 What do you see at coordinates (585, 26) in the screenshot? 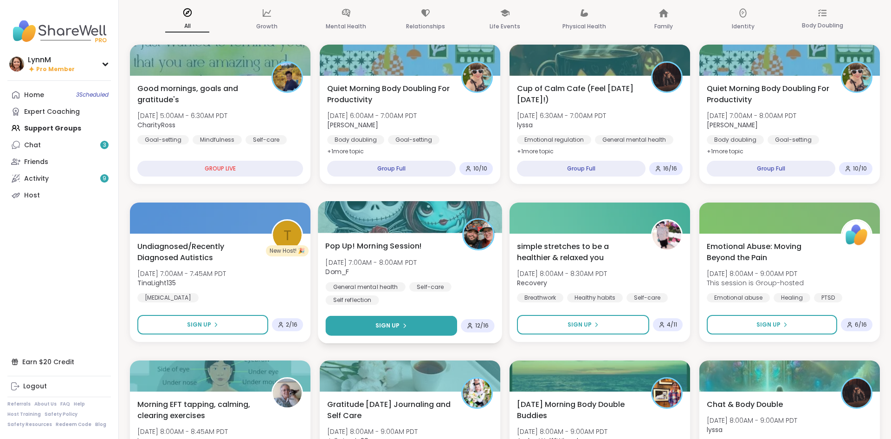
I see `p: Physical Health` at bounding box center [585, 26].